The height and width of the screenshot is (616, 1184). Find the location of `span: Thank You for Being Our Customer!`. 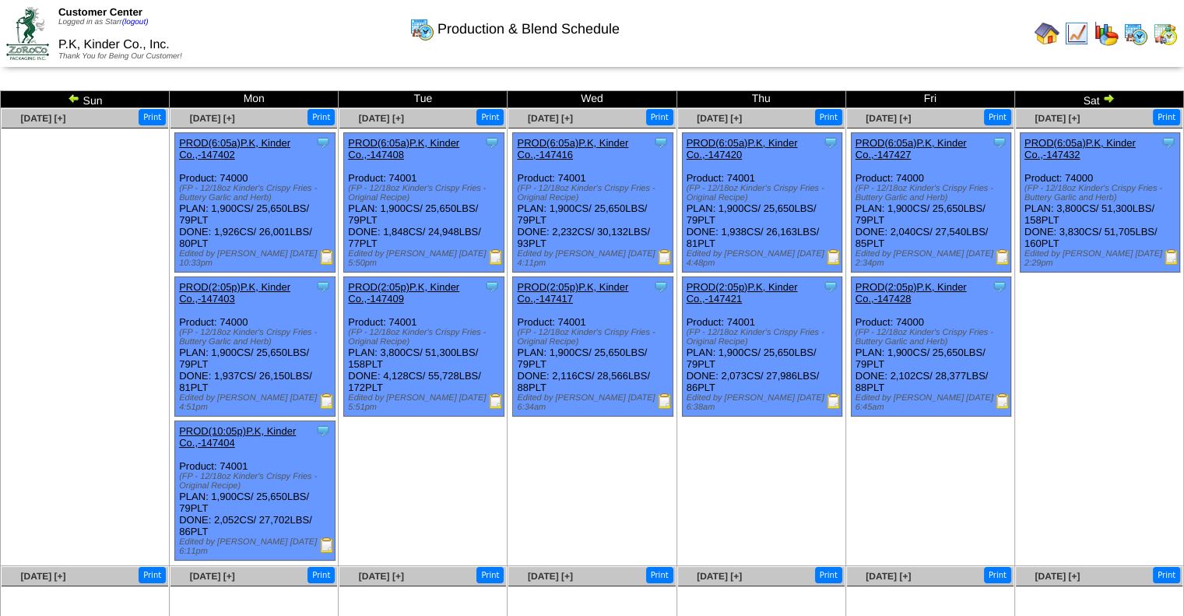

span: Thank You for Being Our Customer! is located at coordinates (120, 56).